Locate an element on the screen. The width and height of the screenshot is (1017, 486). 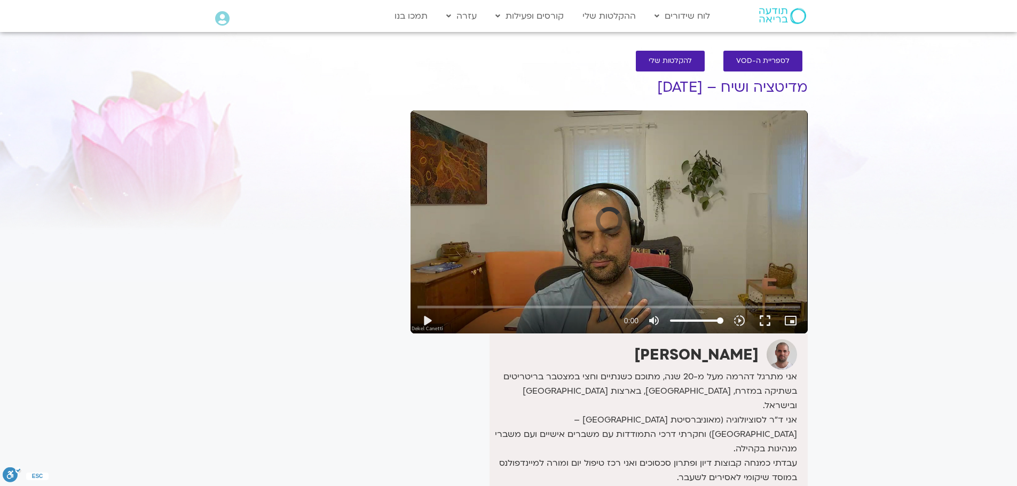
span: להקלטות שלי is located at coordinates (670, 61).